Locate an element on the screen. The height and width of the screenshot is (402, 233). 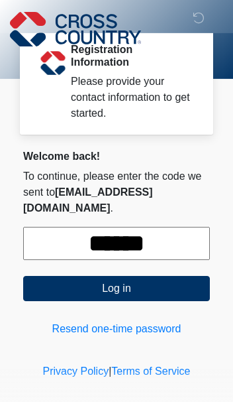
a: Privacy Policy is located at coordinates (76, 370).